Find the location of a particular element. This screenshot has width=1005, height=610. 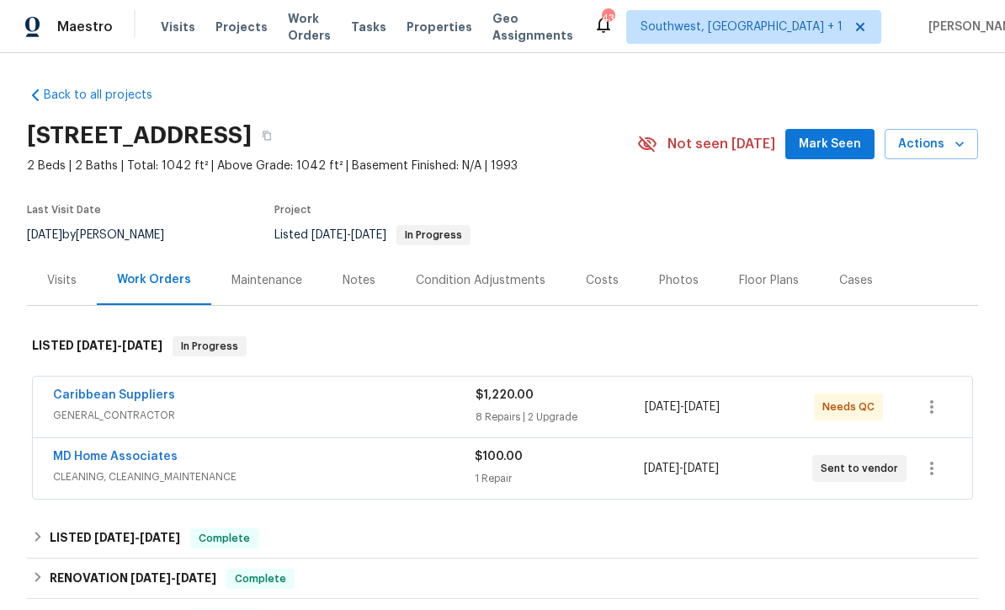

span: Geo Assignments is located at coordinates (533, 27).